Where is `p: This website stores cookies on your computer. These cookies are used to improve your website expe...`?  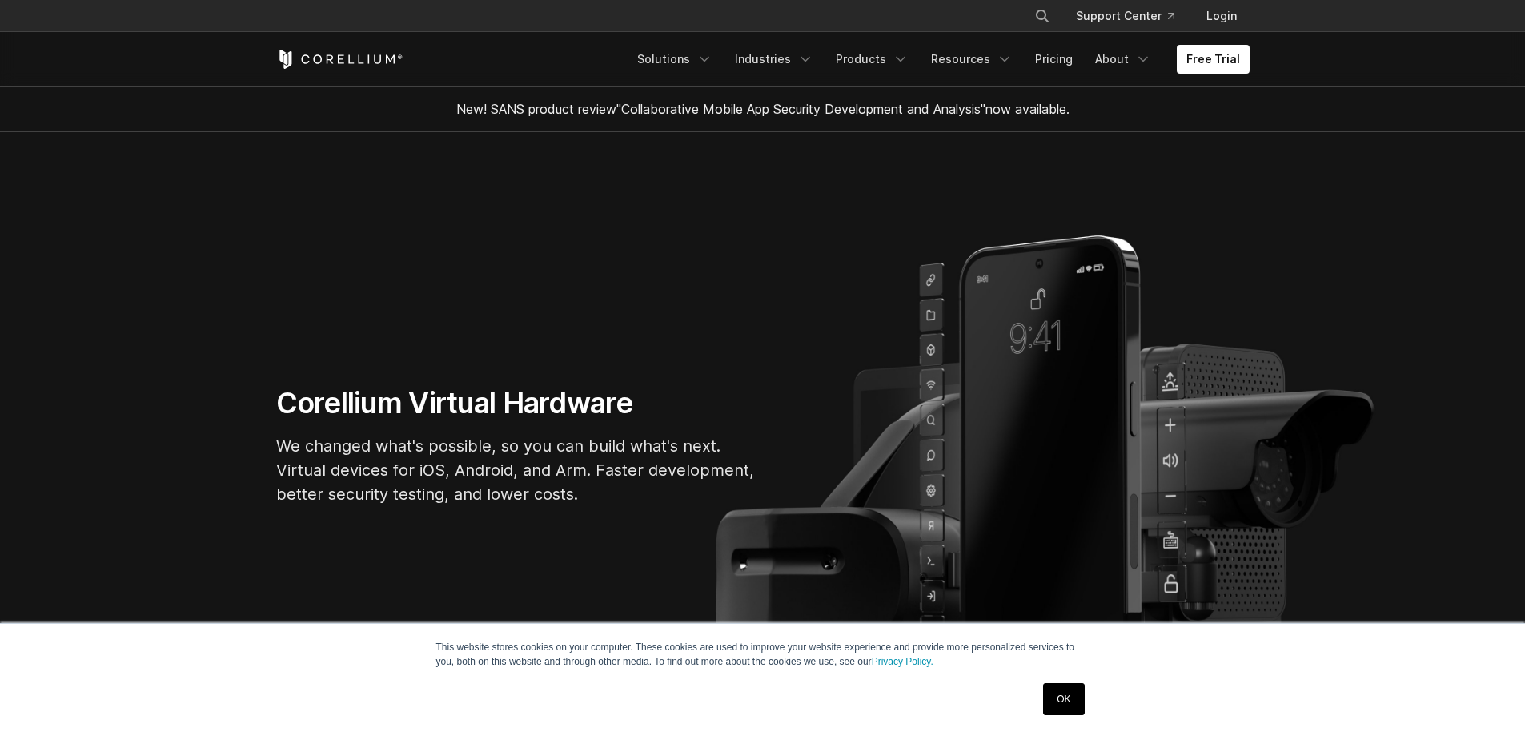 p: This website stores cookies on your computer. These cookies are used to improve your website expe... is located at coordinates (763, 654).